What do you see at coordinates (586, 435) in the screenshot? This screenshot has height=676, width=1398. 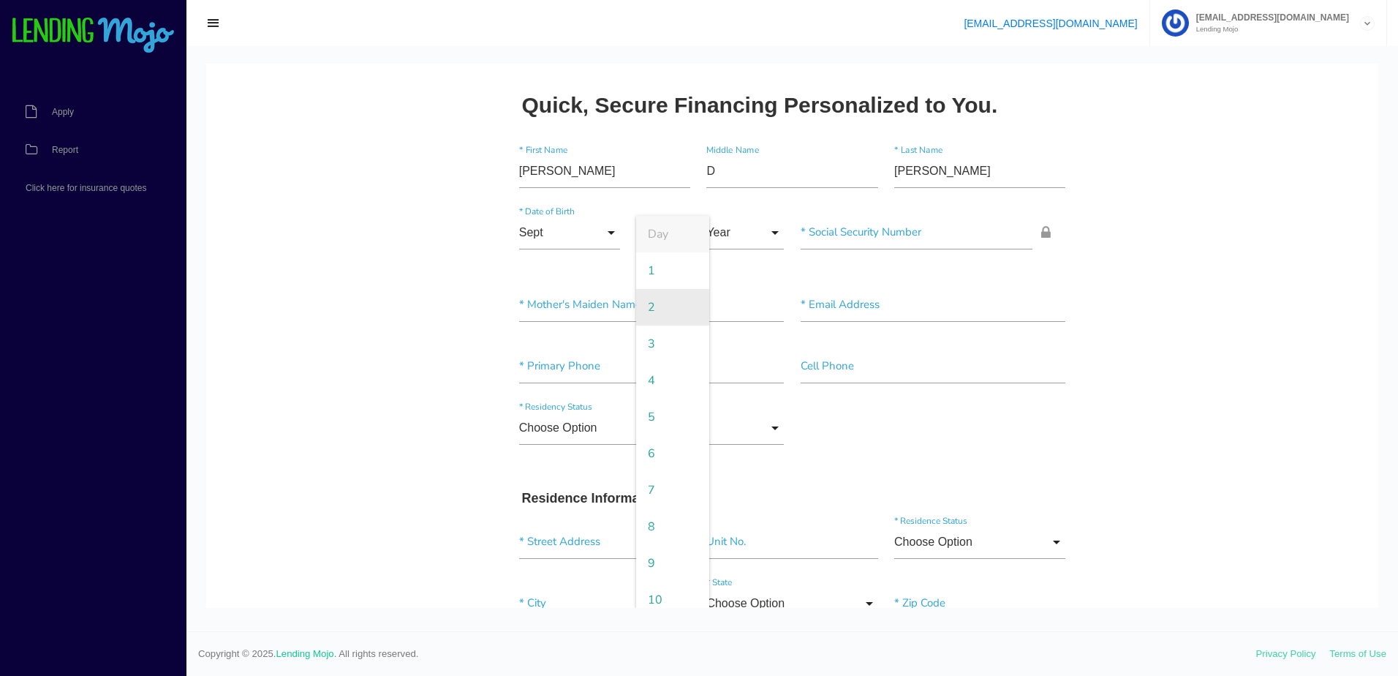 I see `h3: Residence Information` at bounding box center [586, 435].